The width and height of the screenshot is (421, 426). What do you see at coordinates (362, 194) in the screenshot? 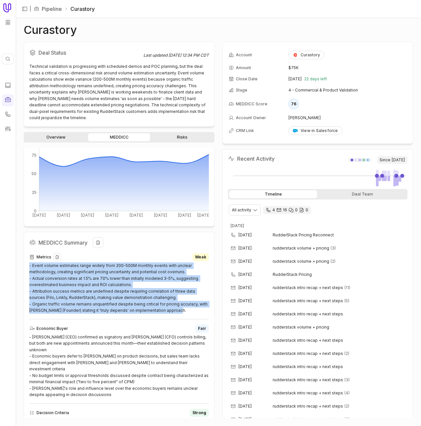
I see `div: Deal Team` at bounding box center [362, 194].